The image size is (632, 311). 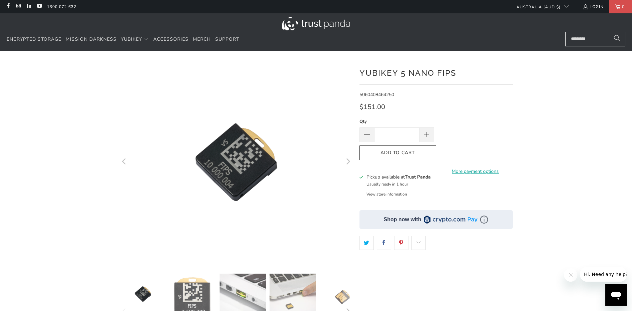 What do you see at coordinates (171, 39) in the screenshot?
I see `a: Accessories` at bounding box center [171, 39].